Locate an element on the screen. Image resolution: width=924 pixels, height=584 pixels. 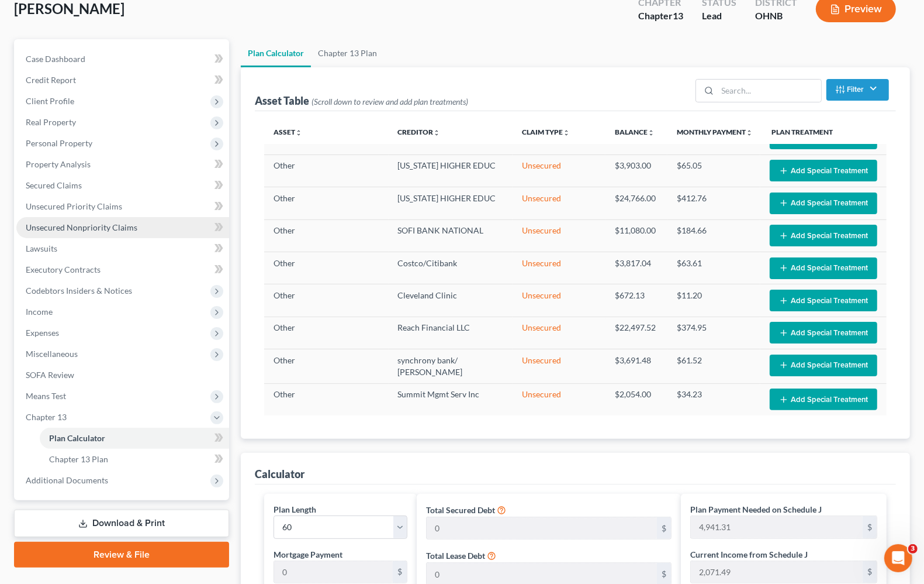
a: Property Analysis is located at coordinates (123, 164).